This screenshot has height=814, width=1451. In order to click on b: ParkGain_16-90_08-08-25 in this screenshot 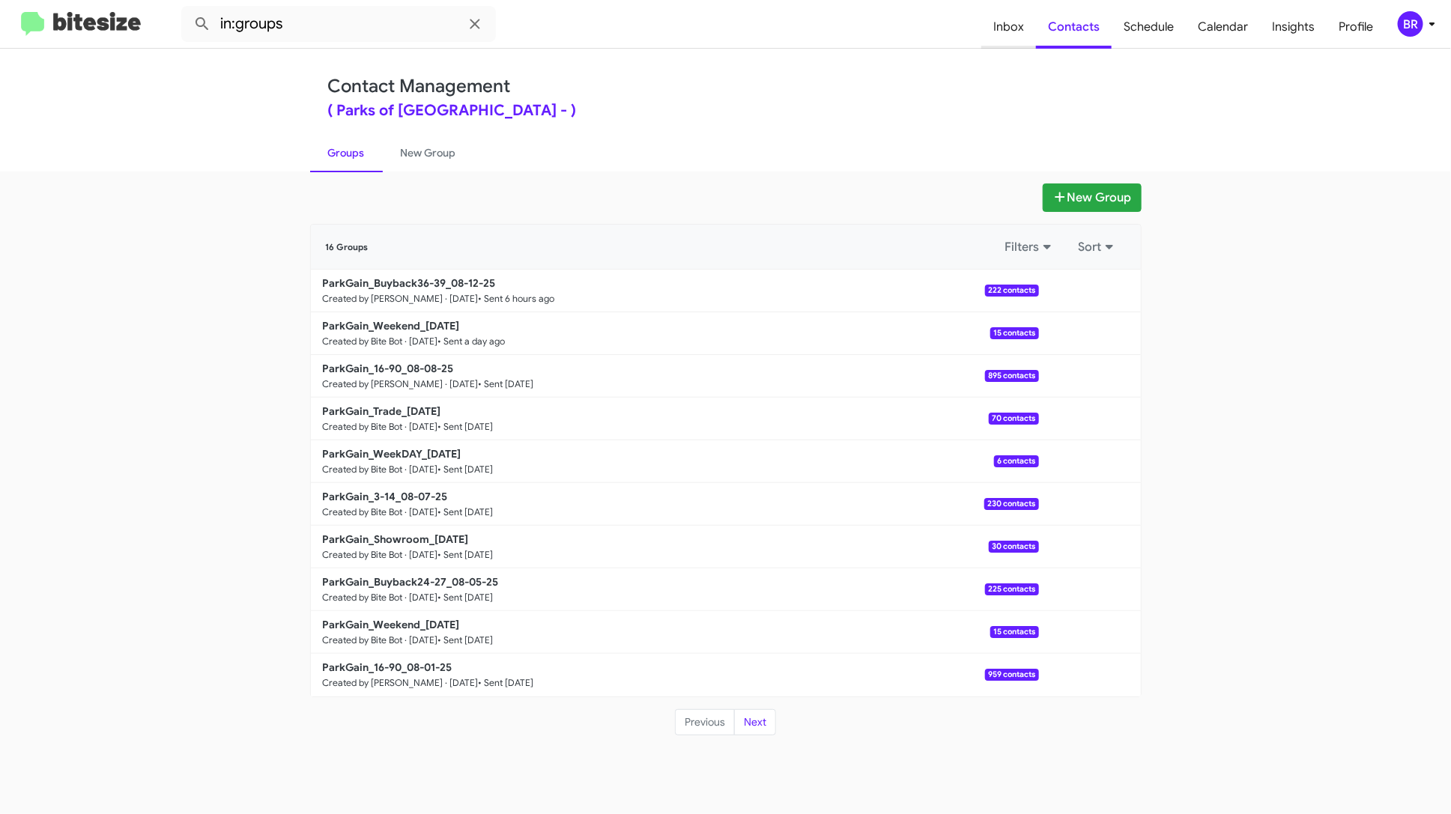, I will do `click(388, 369)`.